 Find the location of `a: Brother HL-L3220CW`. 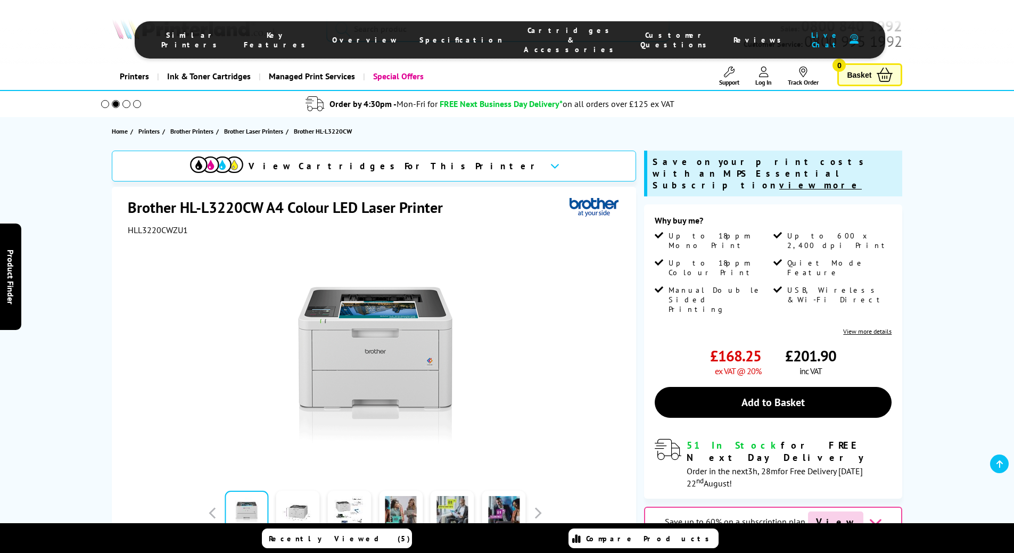

a: Brother HL-L3220CW is located at coordinates (375, 361).